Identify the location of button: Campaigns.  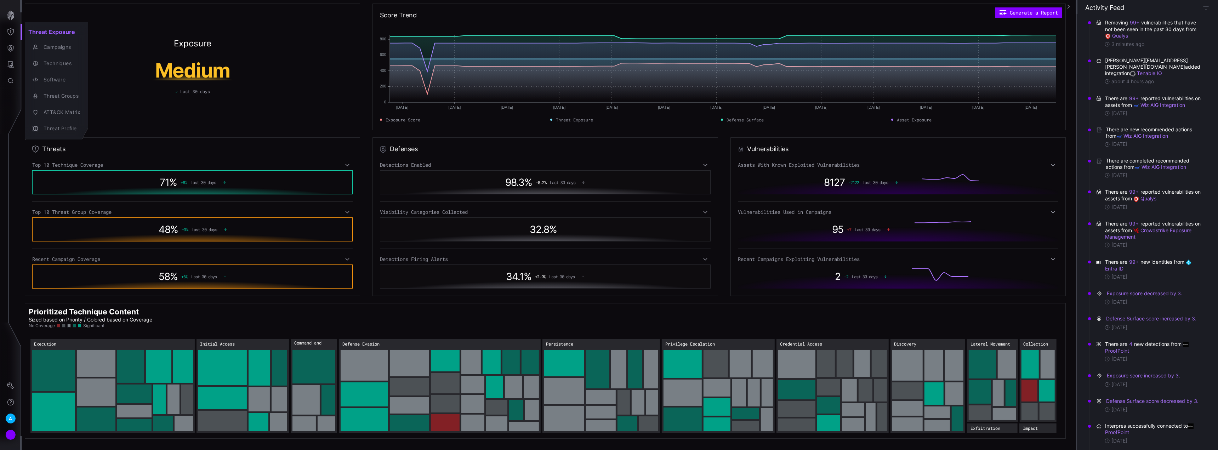
(56, 47).